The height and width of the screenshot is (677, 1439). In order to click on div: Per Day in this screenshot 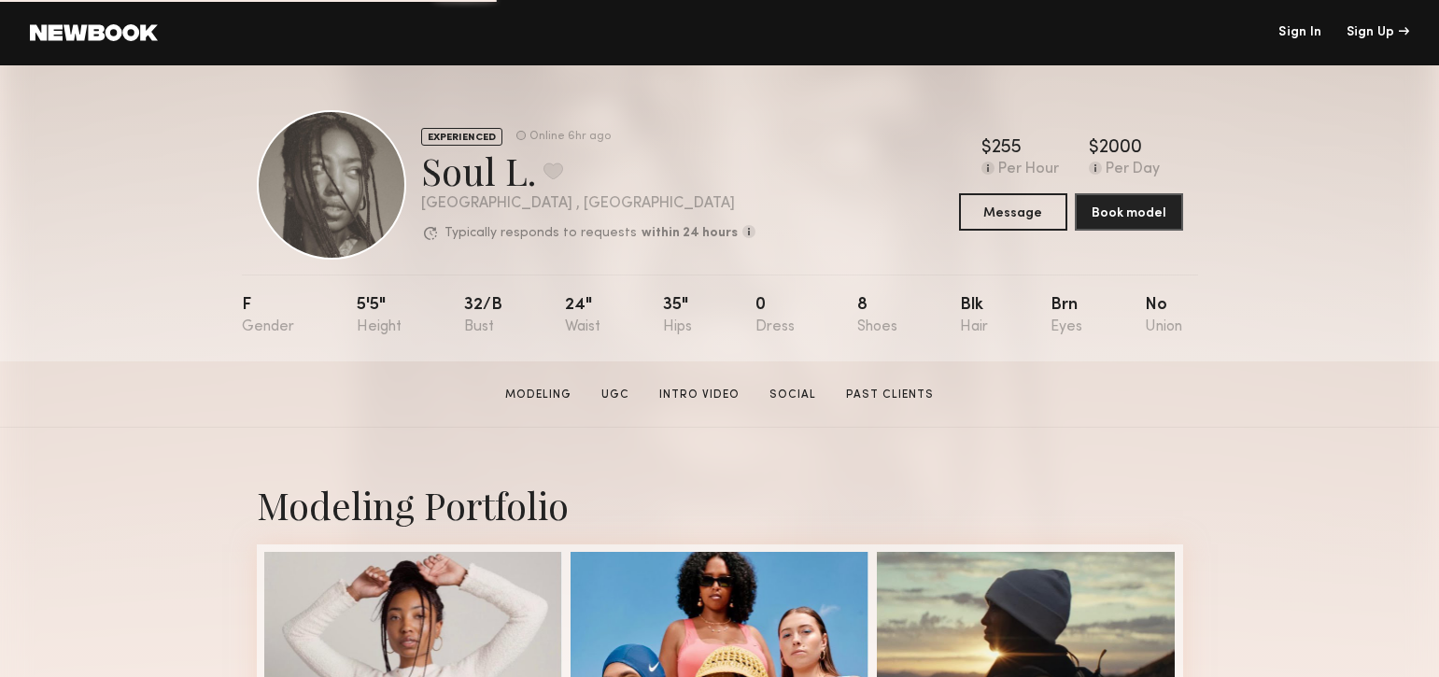, I will do `click(1133, 170)`.